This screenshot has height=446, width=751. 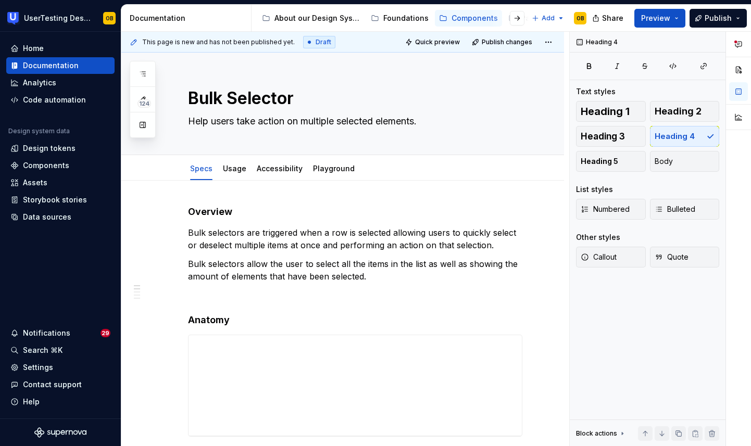 I want to click on span: Numbered, so click(x=605, y=209).